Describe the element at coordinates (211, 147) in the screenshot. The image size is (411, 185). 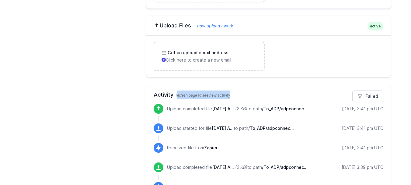
I see `span: Zapier` at that location.